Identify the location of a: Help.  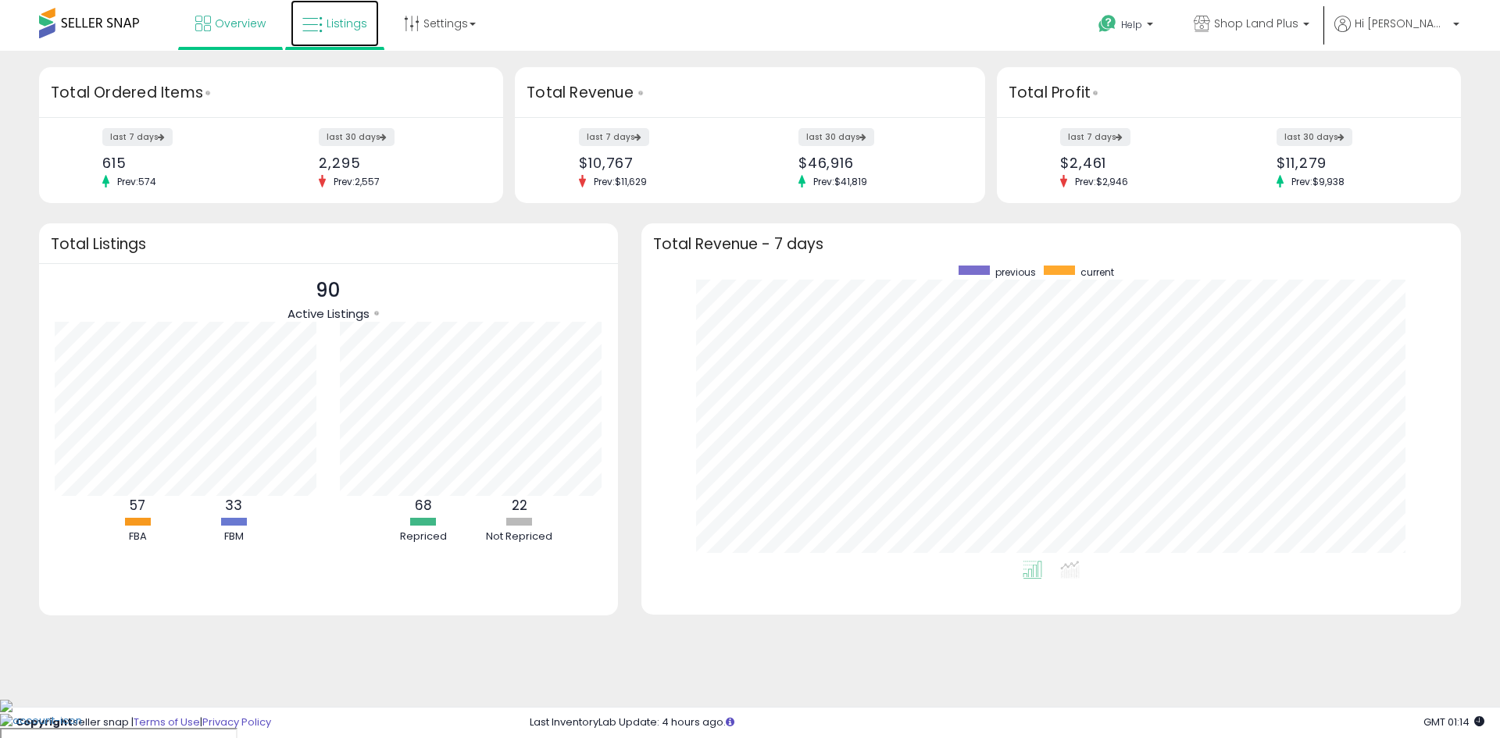
(1128, 27).